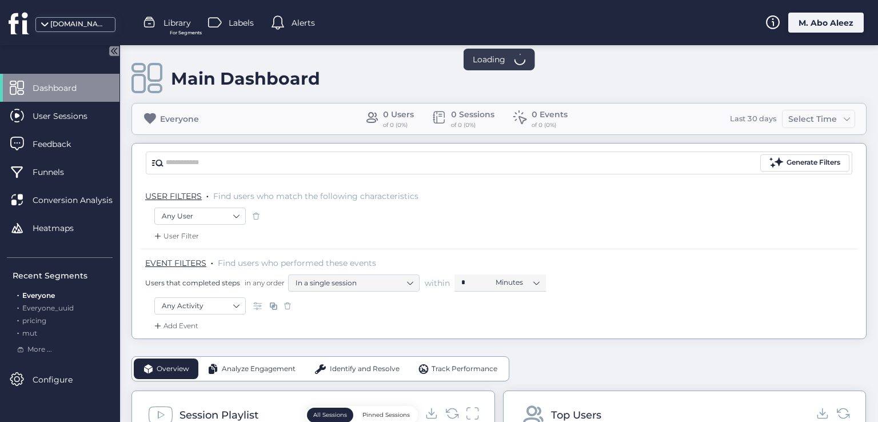 Image resolution: width=878 pixels, height=422 pixels. I want to click on span: Alerts, so click(303, 23).